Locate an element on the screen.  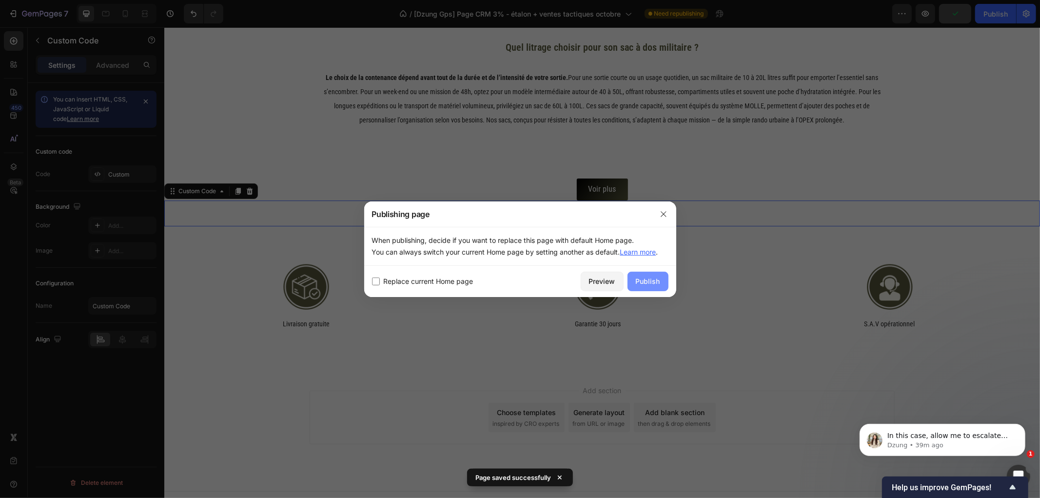
span: from URL or image is located at coordinates (434, 396).